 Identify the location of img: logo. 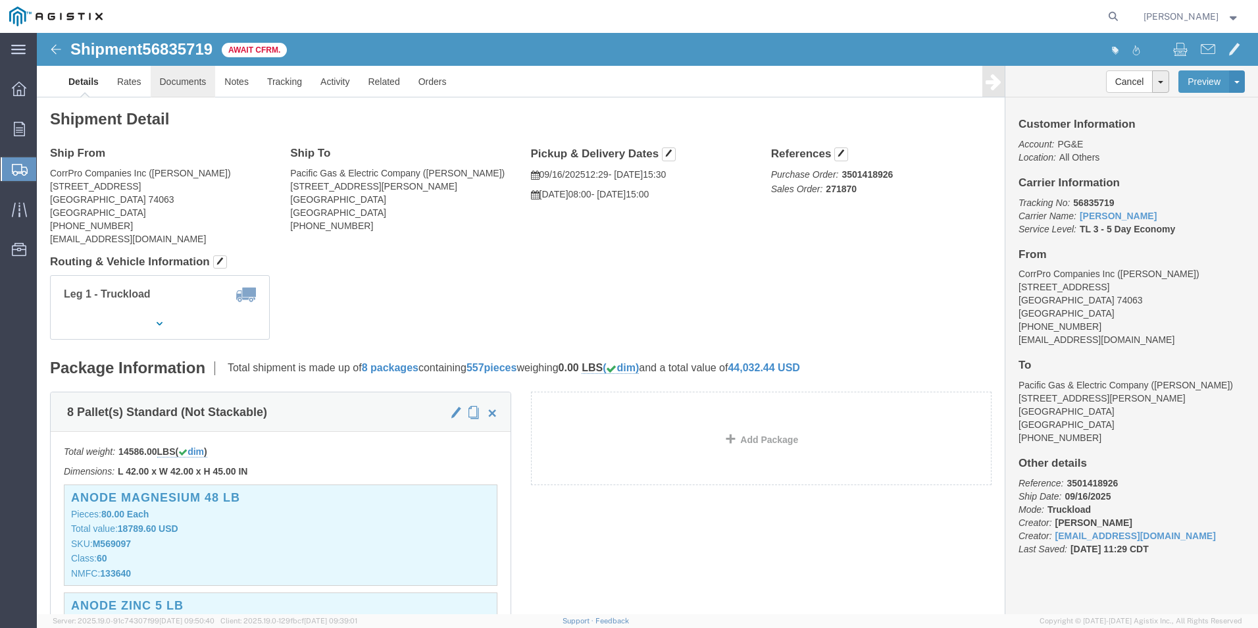
(56, 16).